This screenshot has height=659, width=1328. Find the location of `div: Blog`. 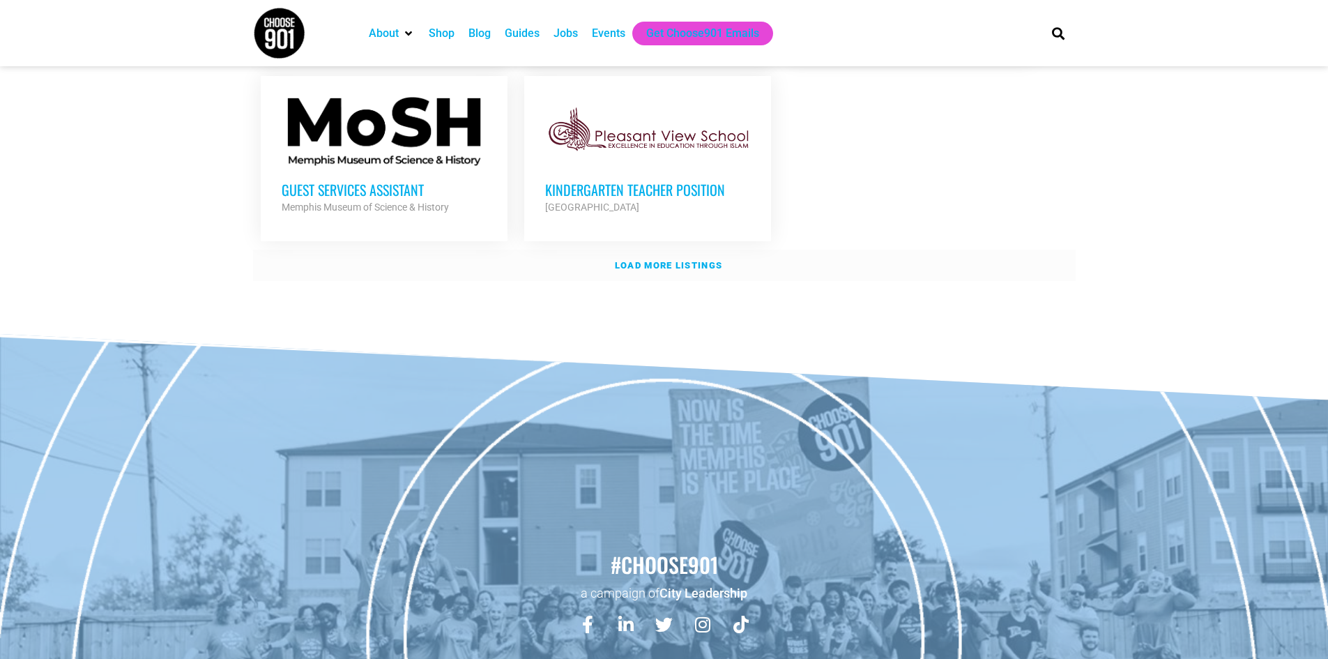

div: Blog is located at coordinates (480, 33).